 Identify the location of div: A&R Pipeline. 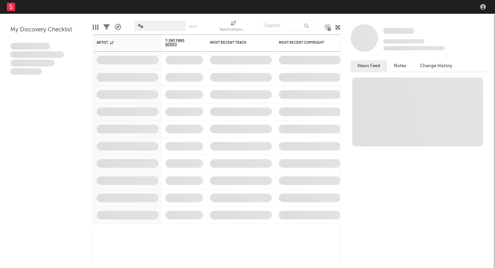
(118, 27).